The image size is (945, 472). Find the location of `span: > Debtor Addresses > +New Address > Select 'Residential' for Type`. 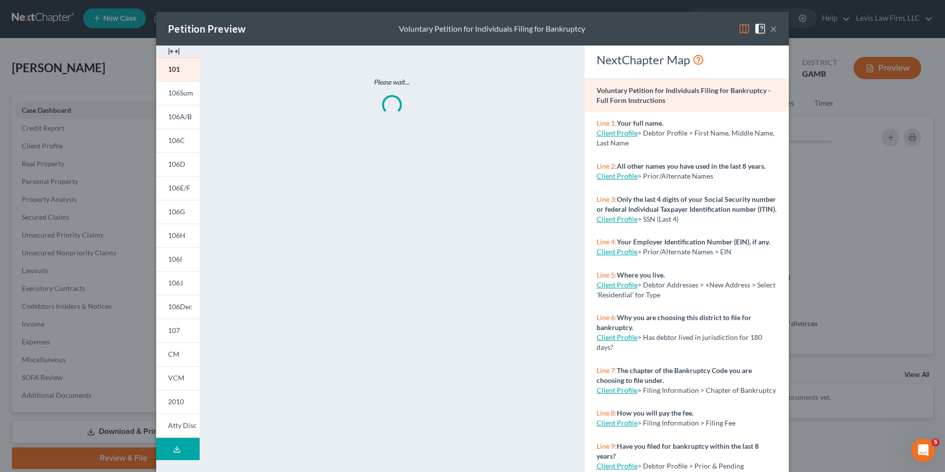

span: > Debtor Addresses > +New Address > Select 'Residential' for Type is located at coordinates (686, 289).